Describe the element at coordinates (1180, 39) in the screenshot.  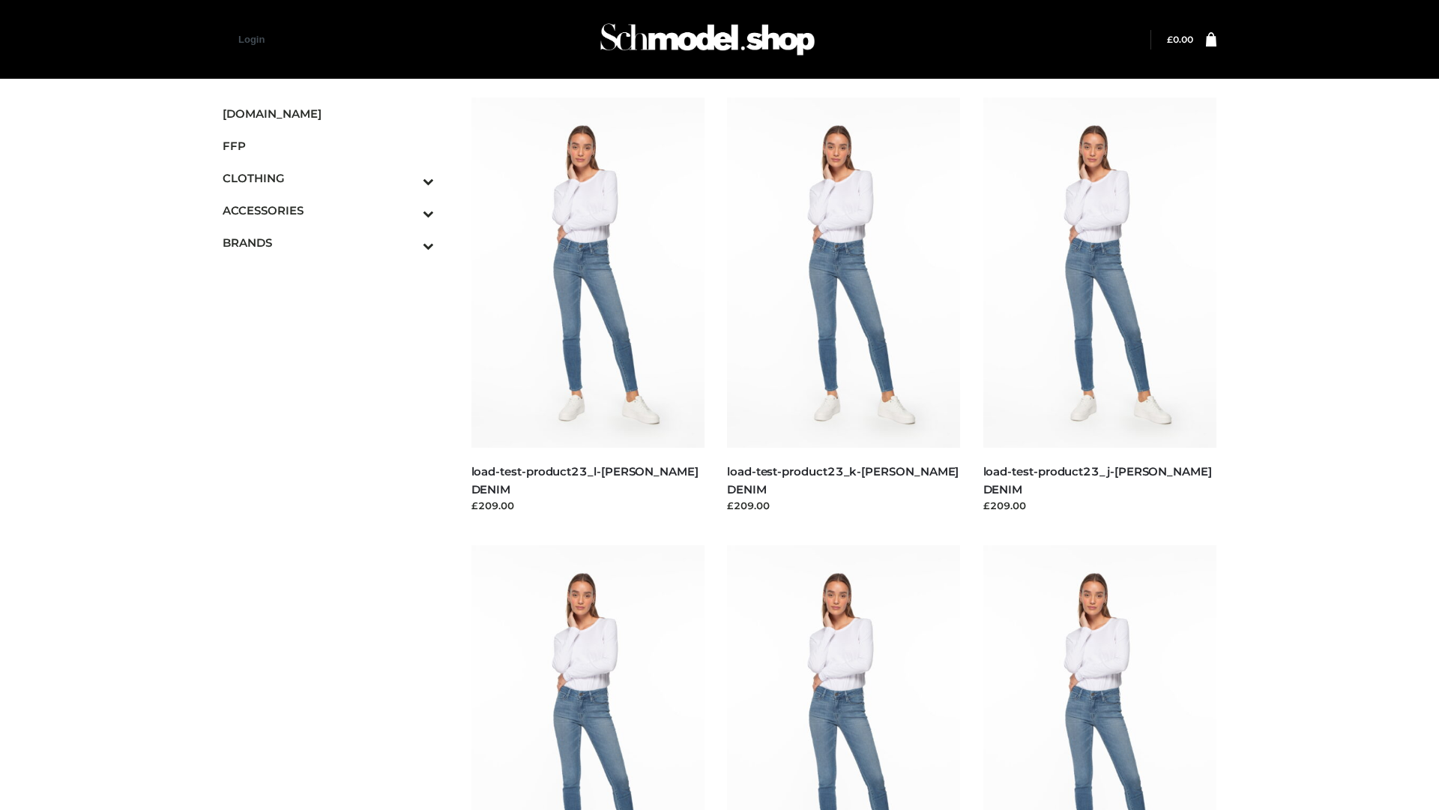
I see `bdi: 0.00` at that location.